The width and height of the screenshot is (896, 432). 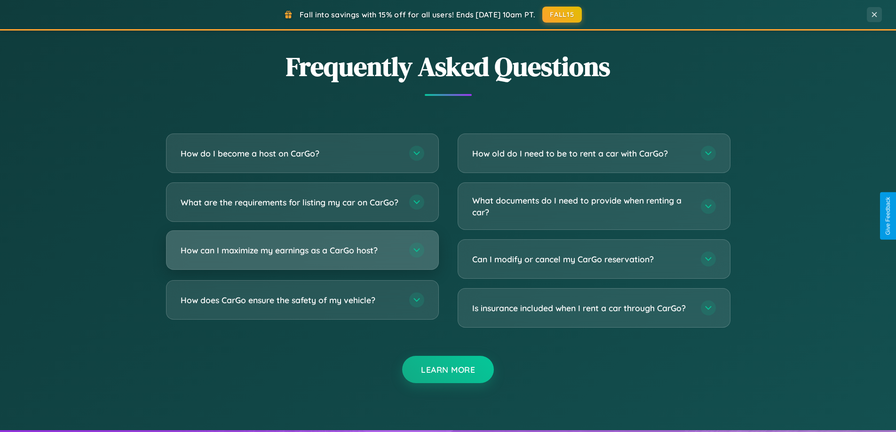 I want to click on h3: How can I maximize my earnings as a CarGo host?, so click(x=290, y=250).